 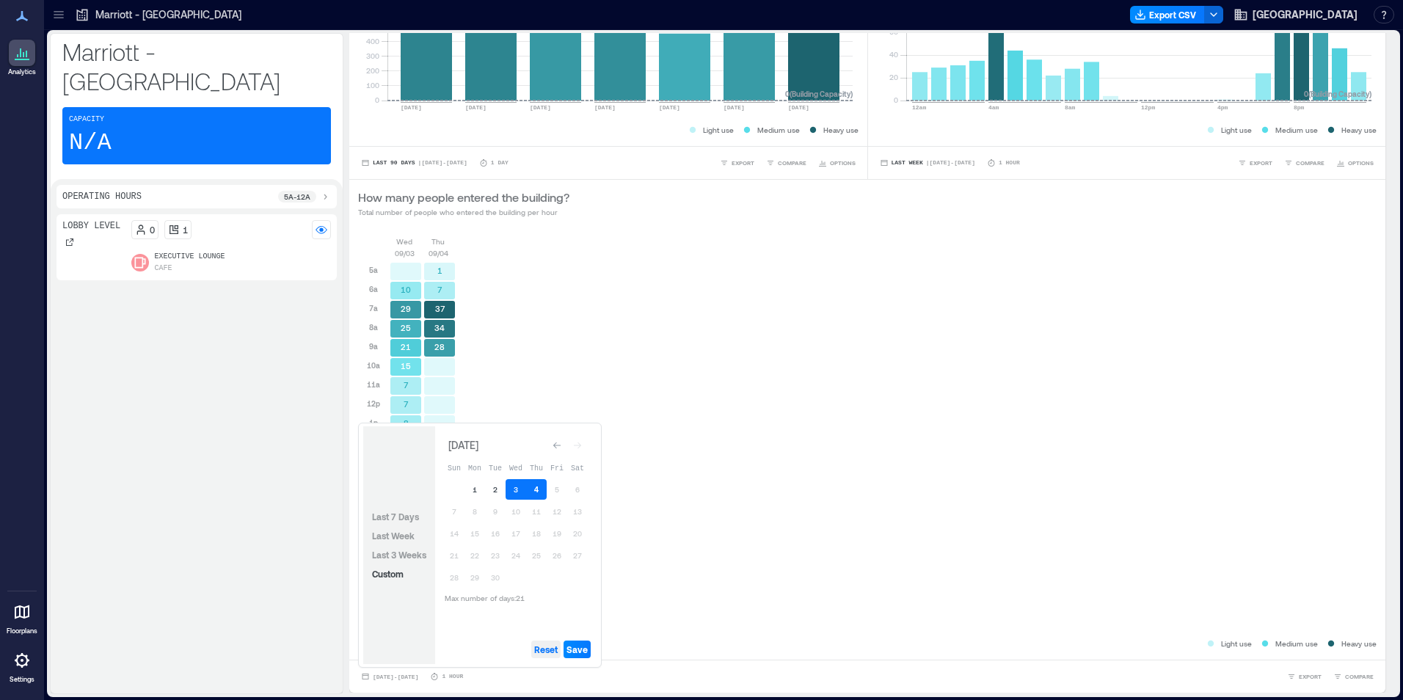 I want to click on button: Go to next month, so click(x=577, y=445).